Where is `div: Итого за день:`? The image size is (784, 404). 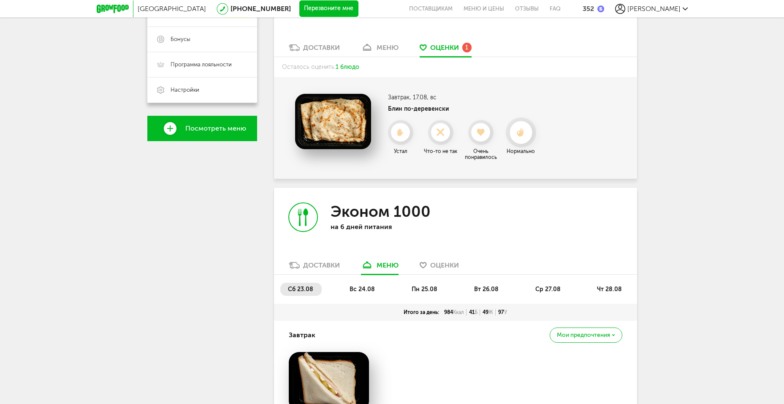 div: Итого за день: is located at coordinates (422, 312).